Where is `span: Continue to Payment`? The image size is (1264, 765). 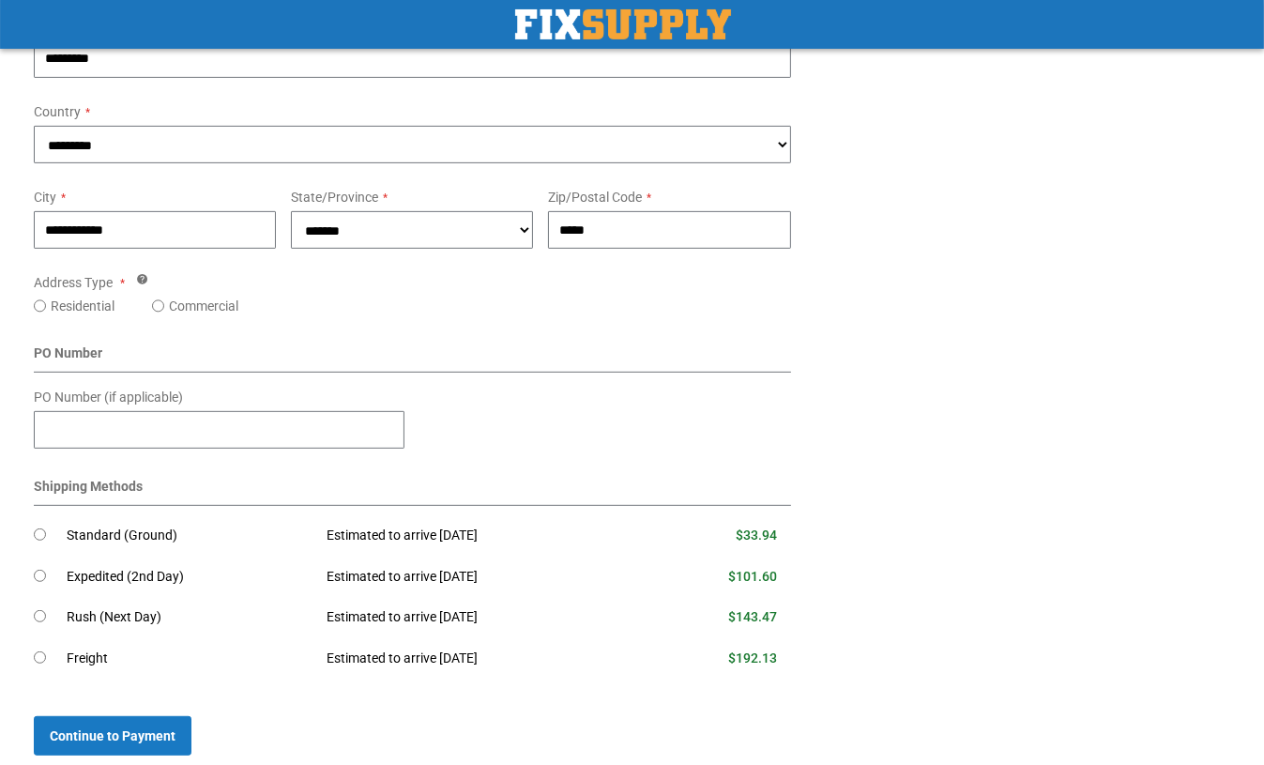 span: Continue to Payment is located at coordinates (113, 736).